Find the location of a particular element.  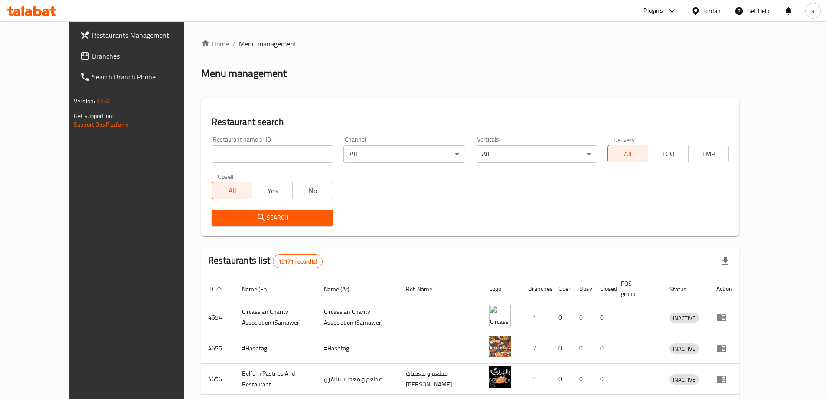

button: No is located at coordinates (313, 190).